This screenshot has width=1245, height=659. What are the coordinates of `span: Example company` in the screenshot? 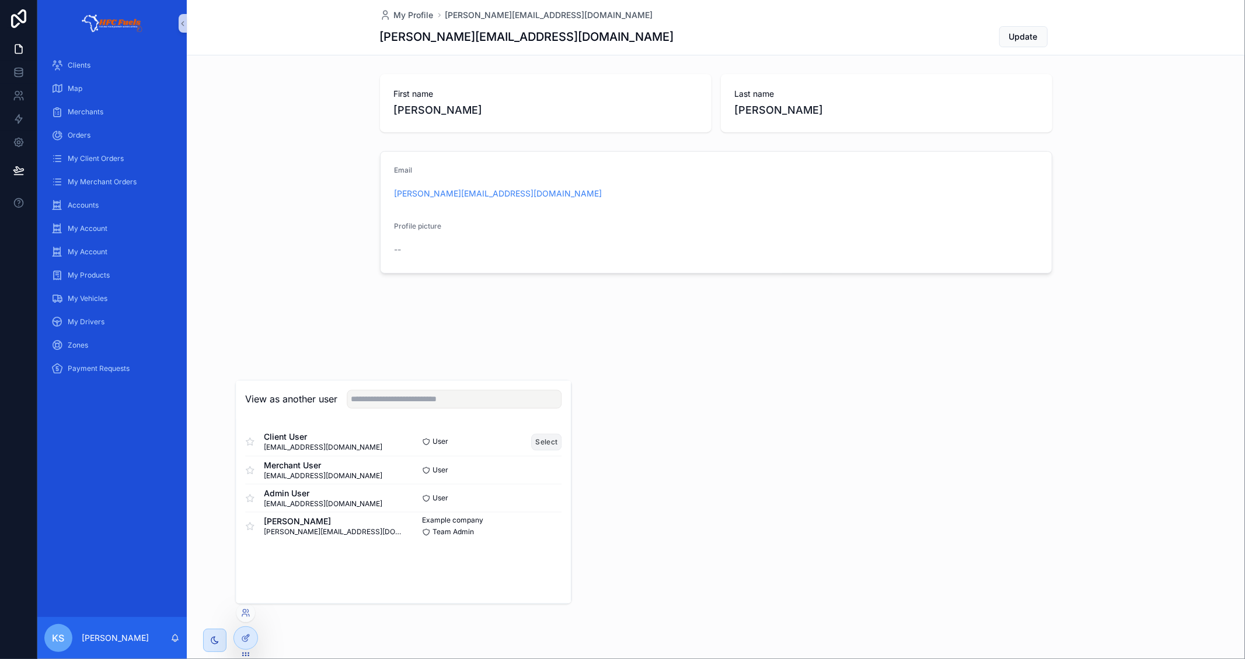 It's located at (452, 521).